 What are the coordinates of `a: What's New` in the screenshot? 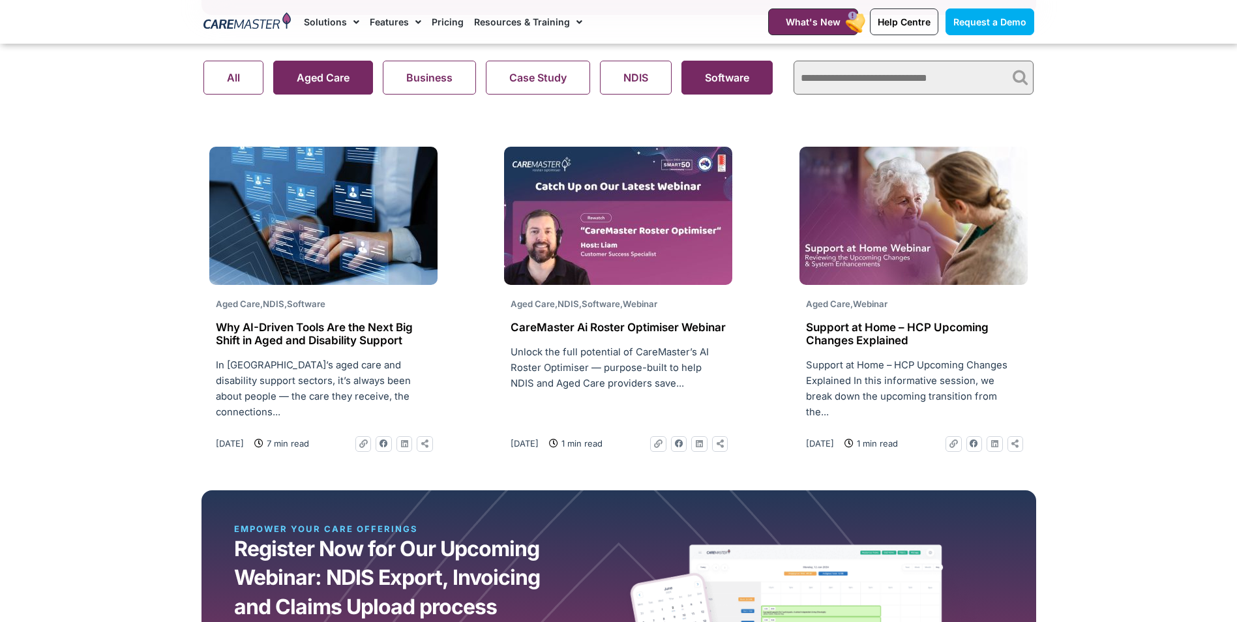 It's located at (813, 22).